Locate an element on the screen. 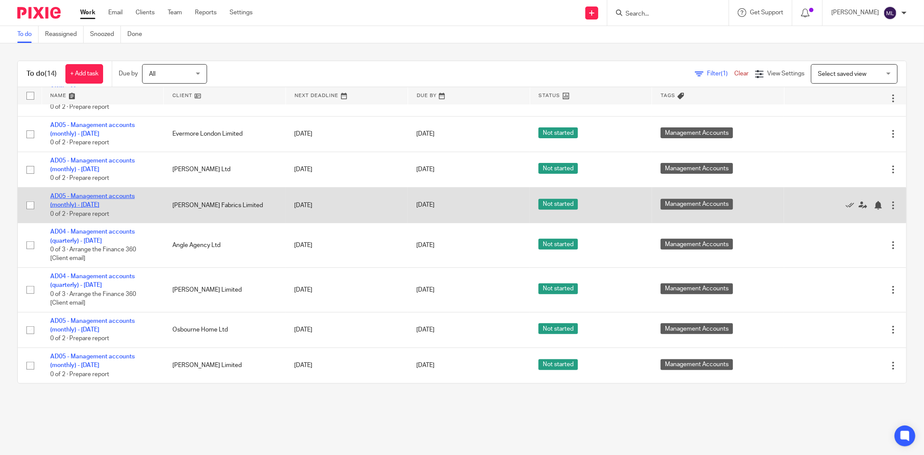 This screenshot has width=924, height=455. a: Clients is located at coordinates (145, 13).